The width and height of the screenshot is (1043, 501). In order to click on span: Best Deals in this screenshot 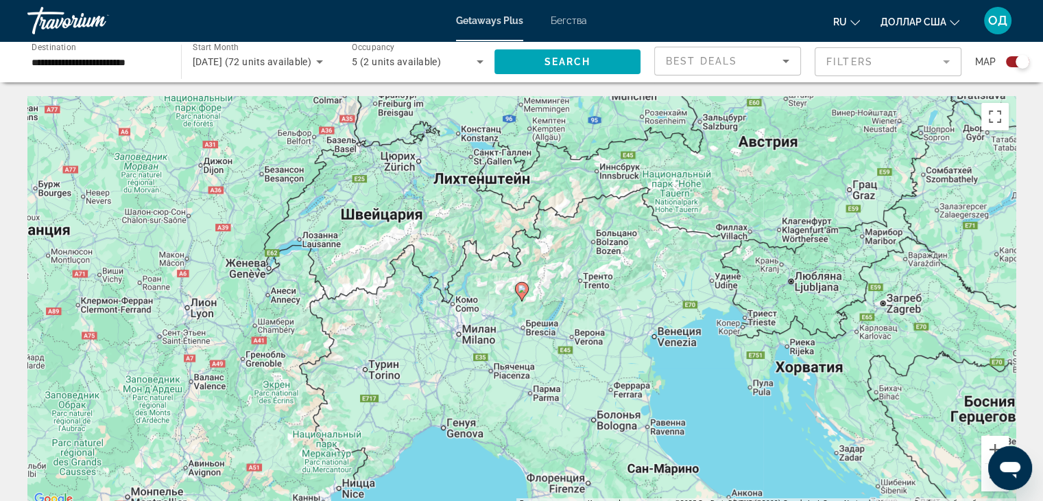, I will do `click(701, 61)`.